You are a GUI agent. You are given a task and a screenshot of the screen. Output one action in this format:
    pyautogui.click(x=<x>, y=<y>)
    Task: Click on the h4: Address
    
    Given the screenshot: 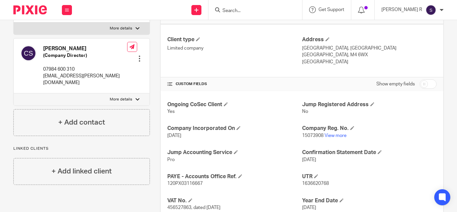 What is the action you would take?
    pyautogui.click(x=370, y=40)
    